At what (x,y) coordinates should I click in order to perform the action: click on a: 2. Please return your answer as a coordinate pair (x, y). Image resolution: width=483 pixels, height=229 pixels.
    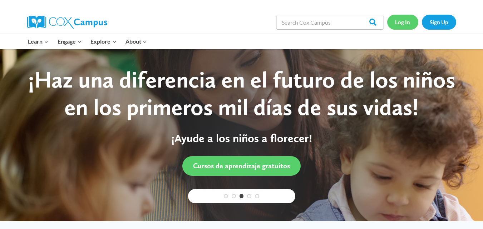
    Looking at the image, I should click on (234, 196).